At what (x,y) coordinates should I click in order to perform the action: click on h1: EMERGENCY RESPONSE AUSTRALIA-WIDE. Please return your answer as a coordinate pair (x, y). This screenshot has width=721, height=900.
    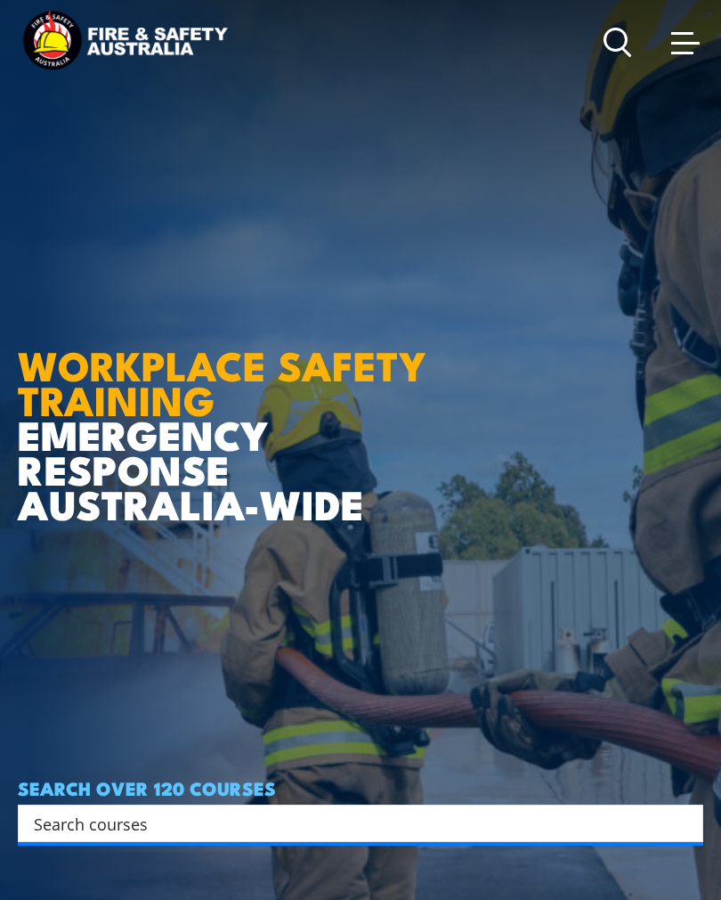
    Looking at the image, I should click on (235, 389).